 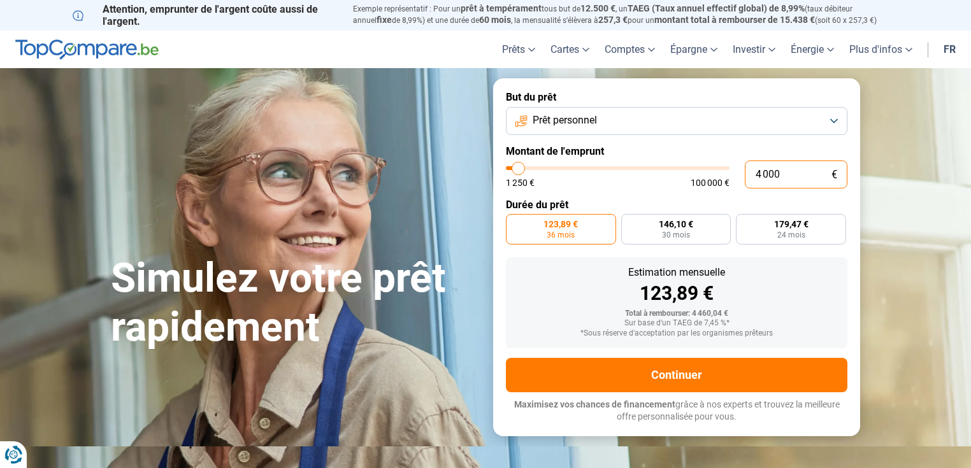 I want to click on span: 1 250 €, so click(x=520, y=183).